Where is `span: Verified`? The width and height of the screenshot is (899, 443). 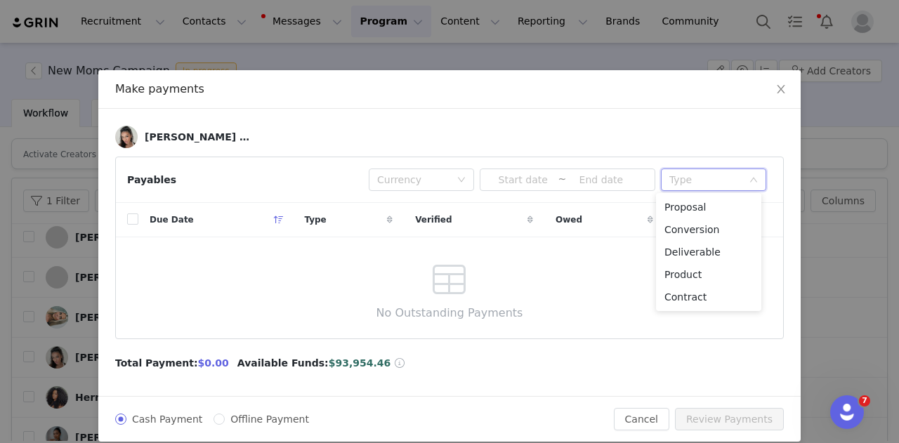 span: Verified is located at coordinates (433, 220).